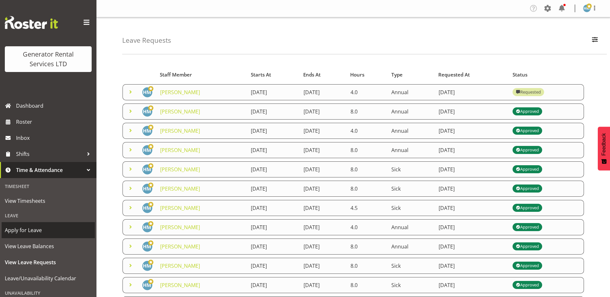  Describe the element at coordinates (312, 75) in the screenshot. I see `span: Ends At` at that location.